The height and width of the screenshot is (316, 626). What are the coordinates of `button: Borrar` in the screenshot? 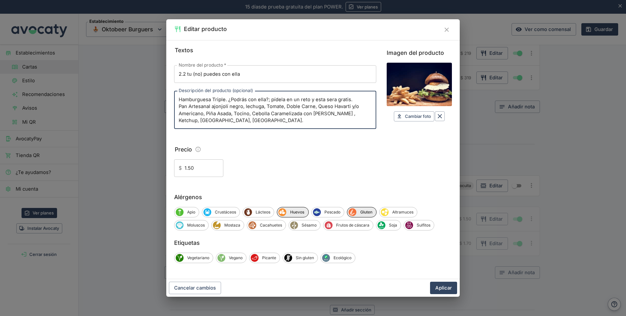 It's located at (440, 116).